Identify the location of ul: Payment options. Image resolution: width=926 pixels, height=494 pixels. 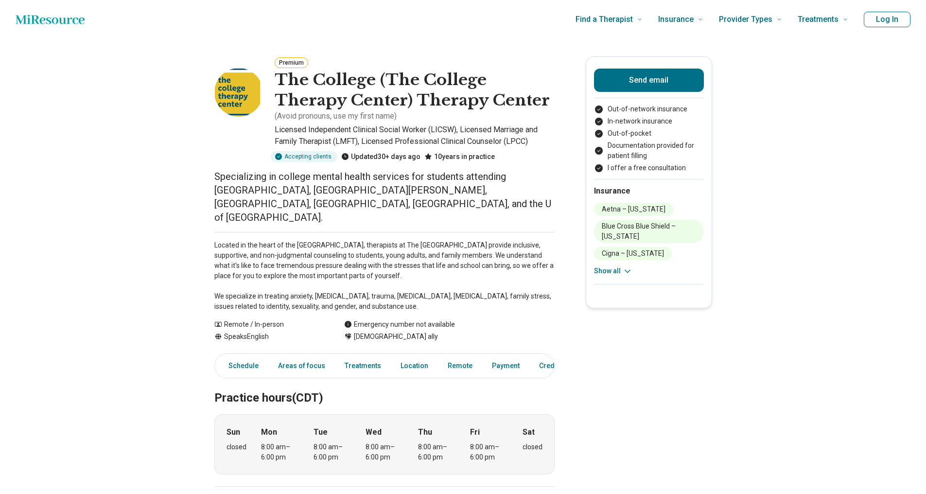
(649, 138).